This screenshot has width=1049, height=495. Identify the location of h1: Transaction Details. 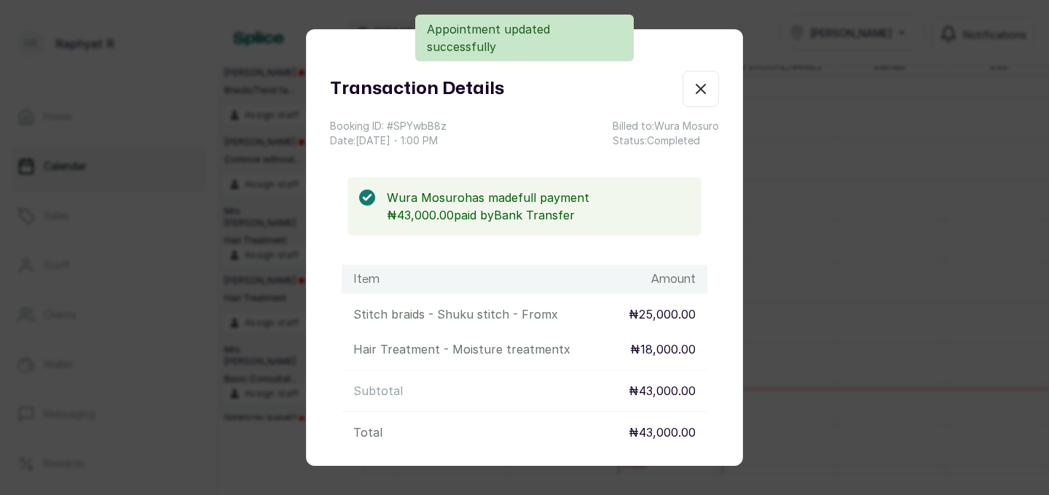
(417, 89).